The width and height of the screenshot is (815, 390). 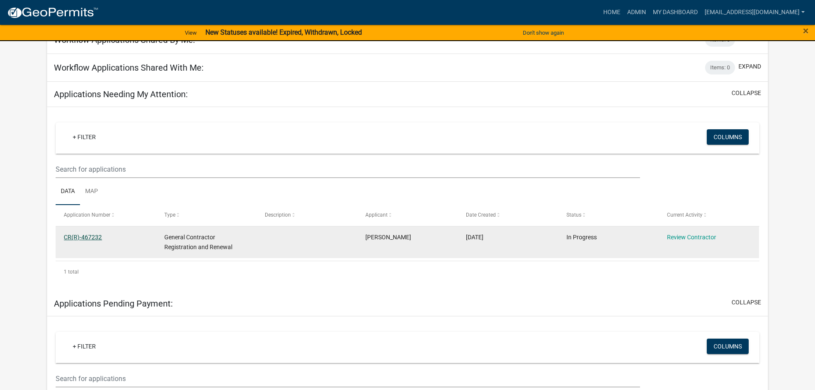 I want to click on datatable-header-cell: Status, so click(x=608, y=215).